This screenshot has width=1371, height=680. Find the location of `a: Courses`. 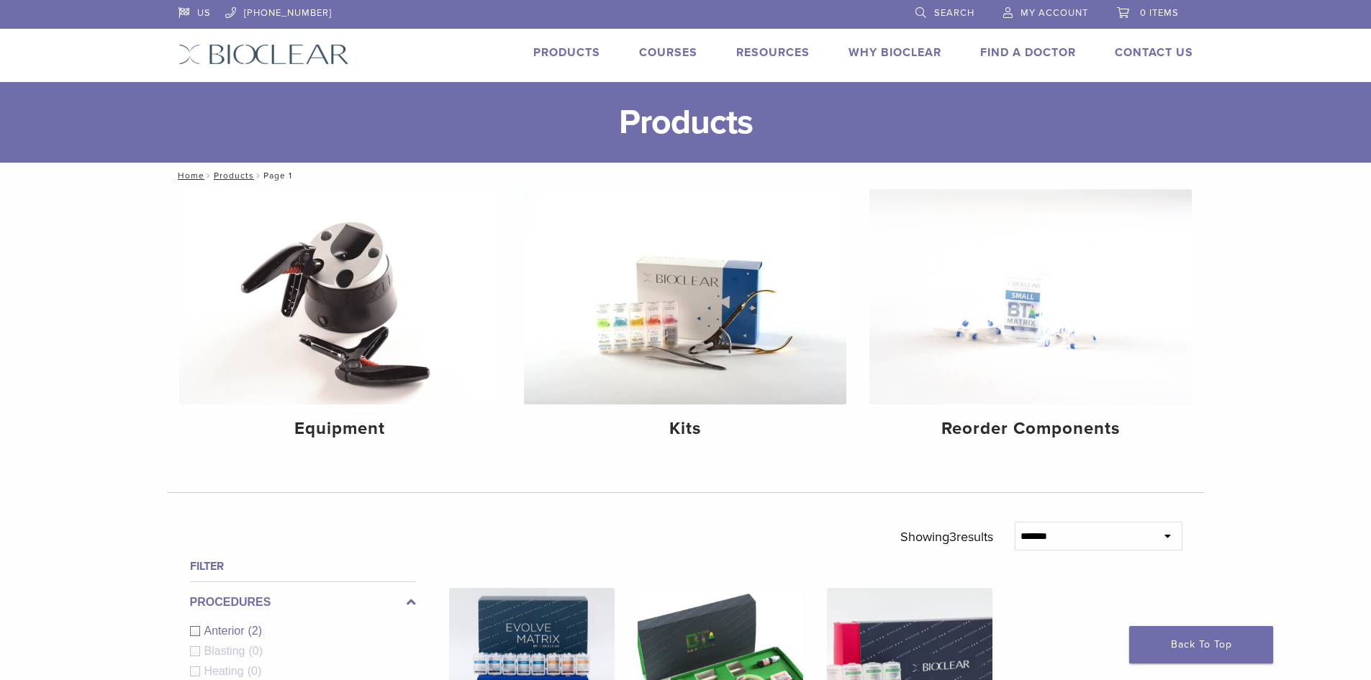

a: Courses is located at coordinates (668, 53).